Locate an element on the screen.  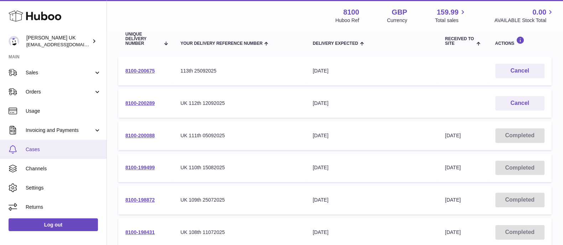
strong: GBP is located at coordinates (399, 12).